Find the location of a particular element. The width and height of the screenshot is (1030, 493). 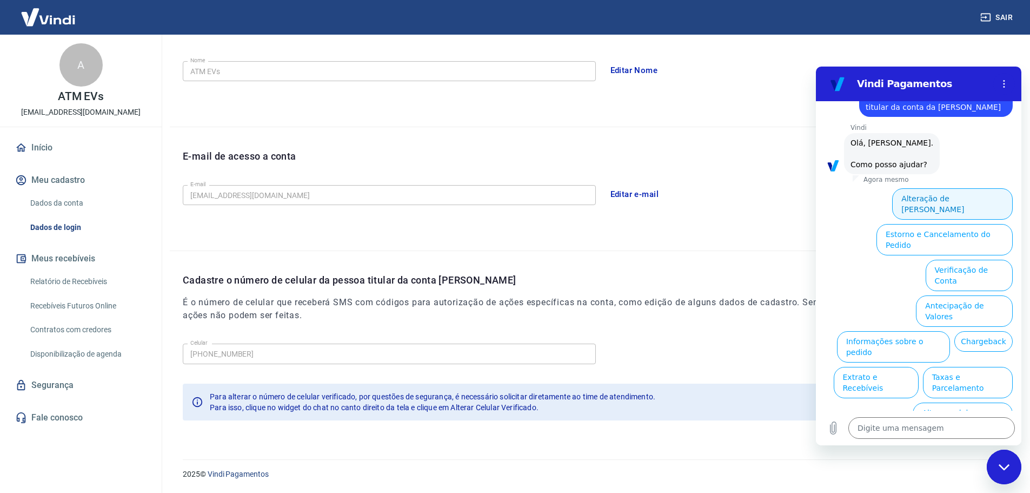

p: ATM EVs is located at coordinates (81, 96).